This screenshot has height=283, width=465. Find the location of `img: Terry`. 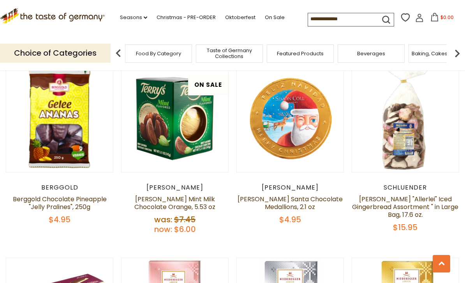

img: Terry is located at coordinates (175, 118).